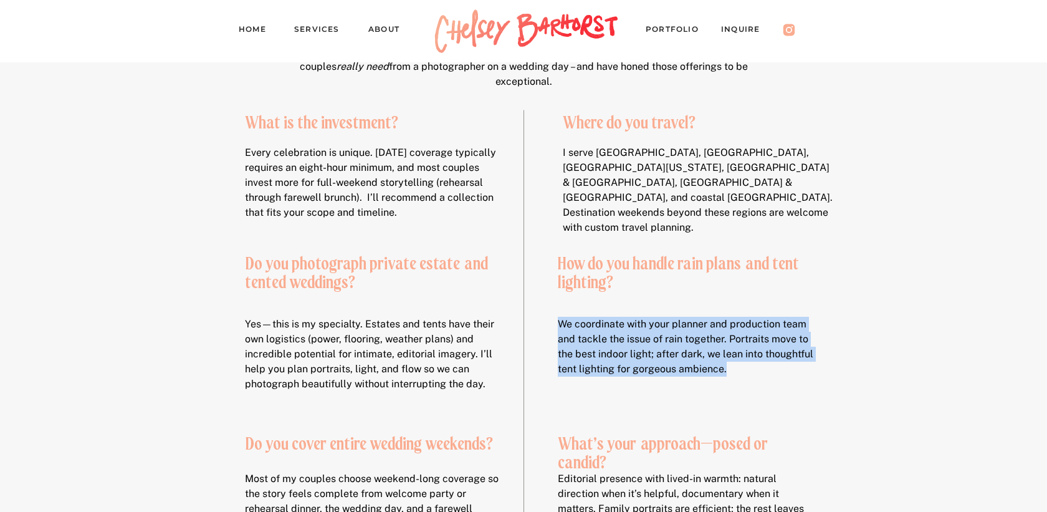  What do you see at coordinates (322, 31) in the screenshot?
I see `nav: Services` at bounding box center [322, 31].